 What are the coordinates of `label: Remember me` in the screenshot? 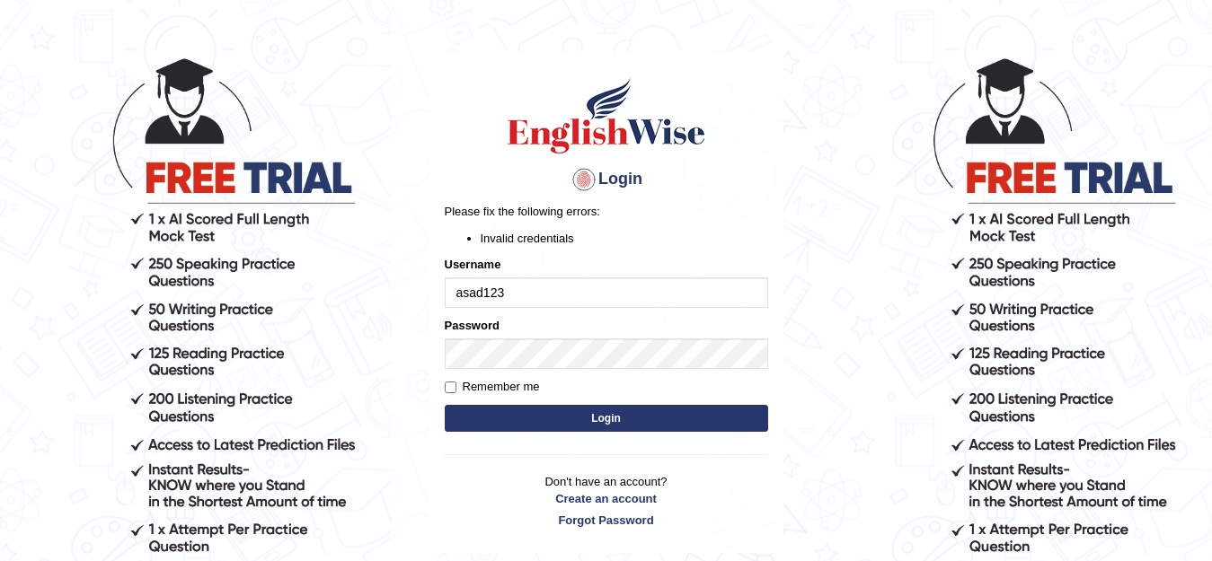 It's located at (492, 387).